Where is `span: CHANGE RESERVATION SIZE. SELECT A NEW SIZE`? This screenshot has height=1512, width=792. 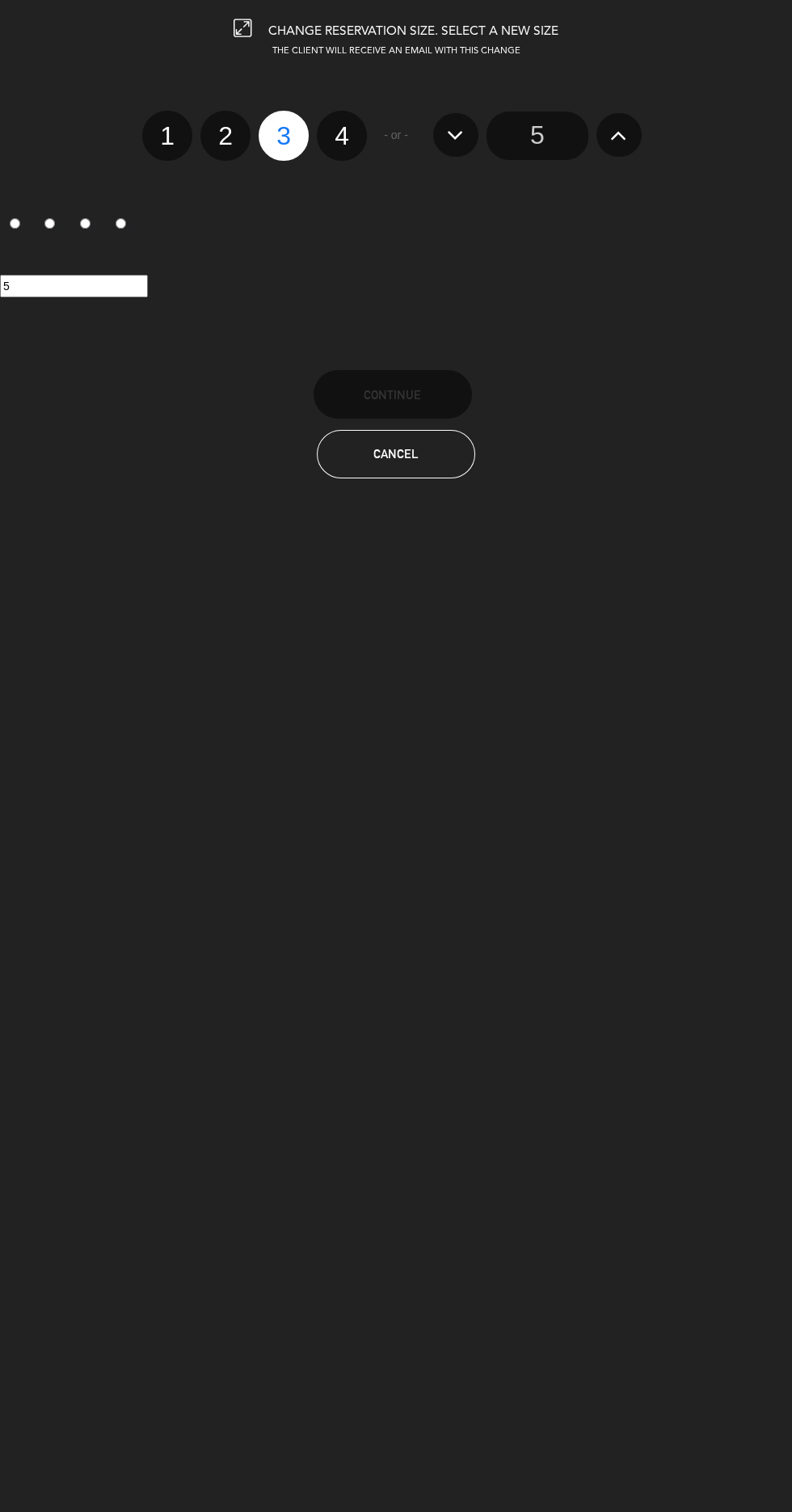 span: CHANGE RESERVATION SIZE. SELECT A NEW SIZE is located at coordinates (413, 32).